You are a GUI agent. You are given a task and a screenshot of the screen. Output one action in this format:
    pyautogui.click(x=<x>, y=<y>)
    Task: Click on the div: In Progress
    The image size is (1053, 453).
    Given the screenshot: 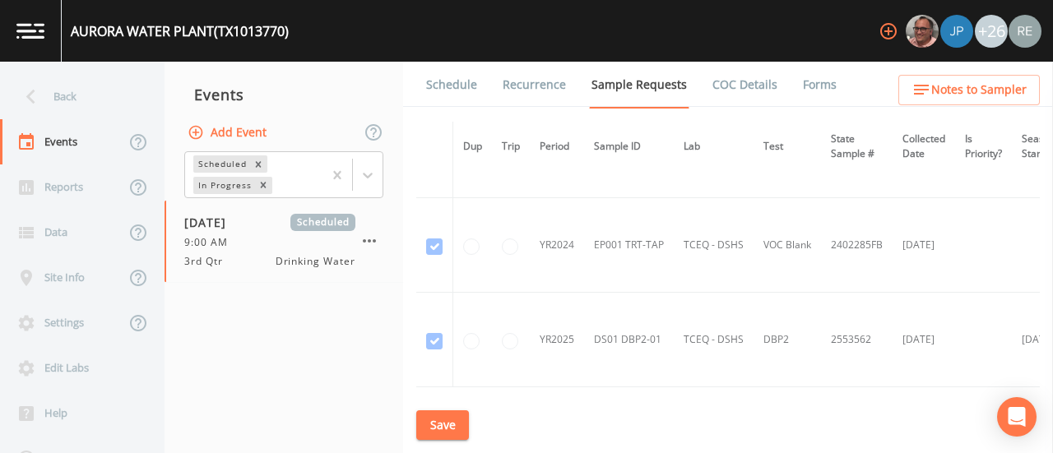 What is the action you would take?
    pyautogui.click(x=224, y=185)
    